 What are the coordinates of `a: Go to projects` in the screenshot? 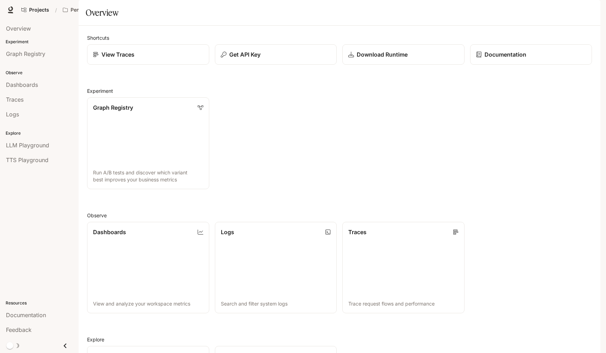 It's located at (35, 10).